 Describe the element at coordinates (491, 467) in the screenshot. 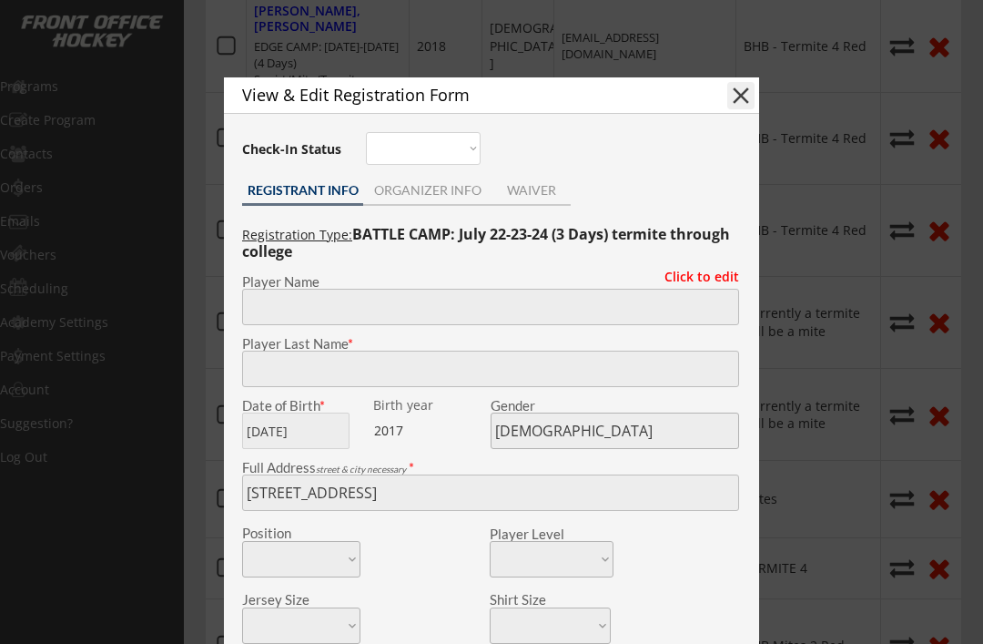

I see `div: Full Address` at that location.